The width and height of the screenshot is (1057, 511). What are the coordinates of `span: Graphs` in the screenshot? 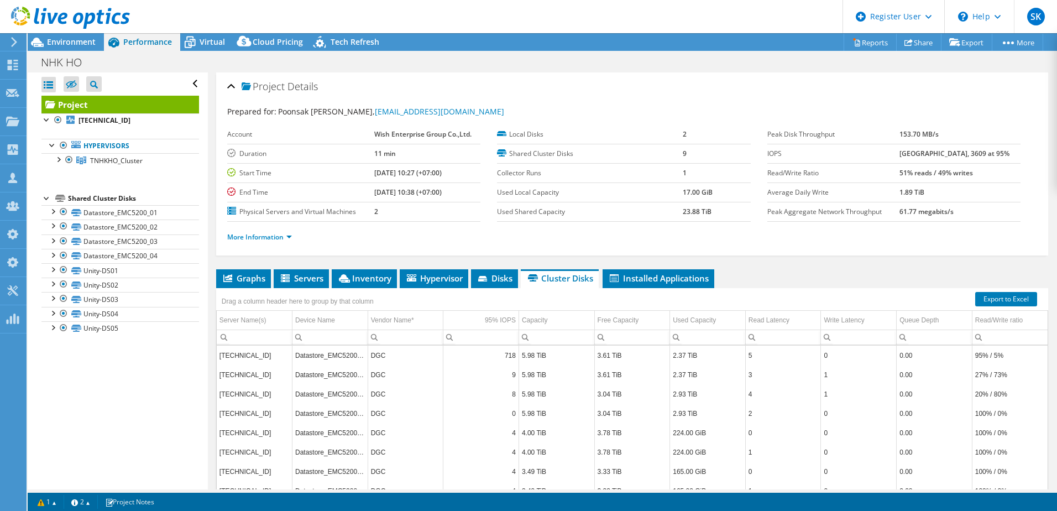 It's located at (243, 278).